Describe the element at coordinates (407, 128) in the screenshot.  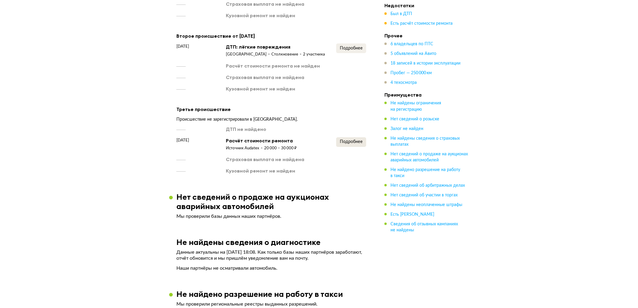
I see `span: Залог не найден` at that location.